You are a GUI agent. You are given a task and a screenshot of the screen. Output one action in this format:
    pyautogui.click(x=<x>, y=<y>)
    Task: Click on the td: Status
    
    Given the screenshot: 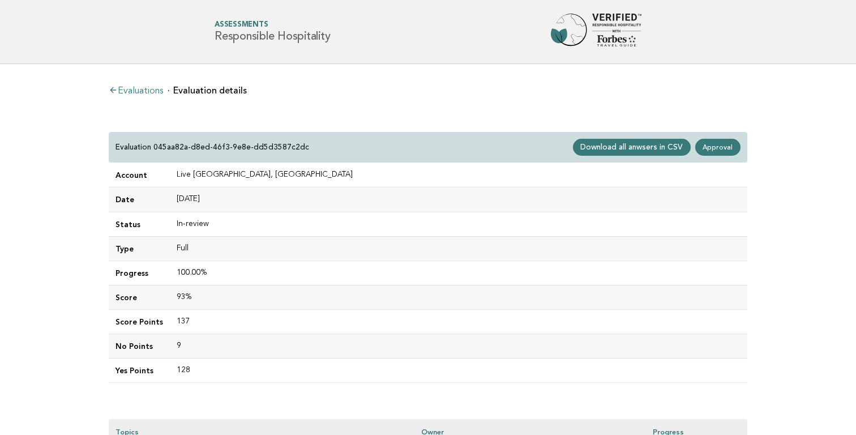 What is the action you would take?
    pyautogui.click(x=139, y=224)
    